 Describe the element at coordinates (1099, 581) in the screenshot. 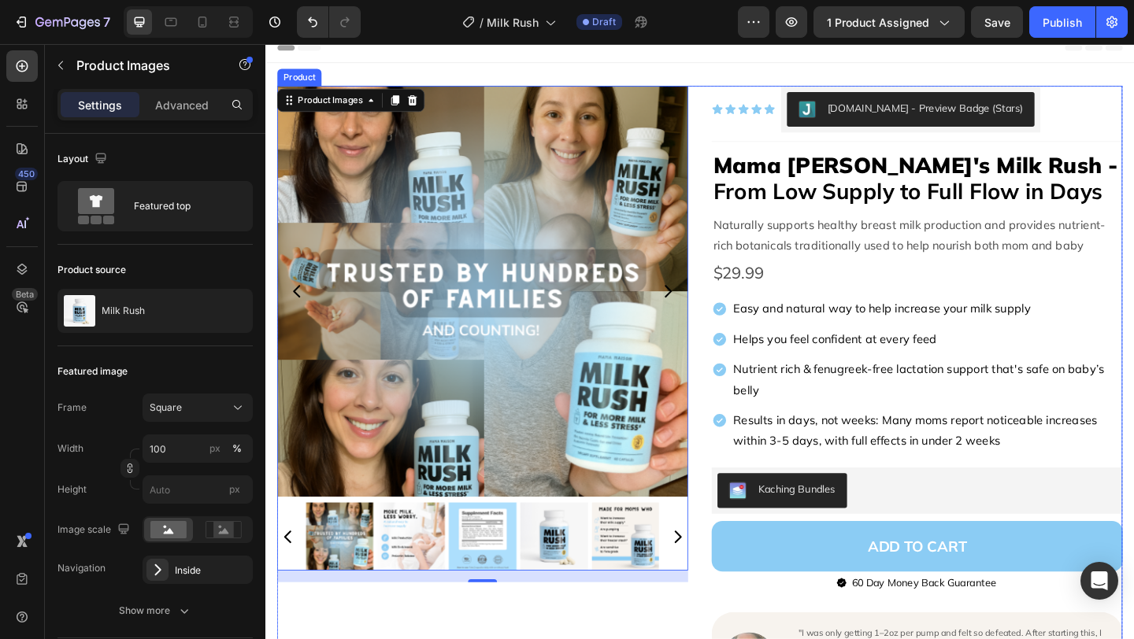

I see `div: Open Intercom Messenger` at that location.